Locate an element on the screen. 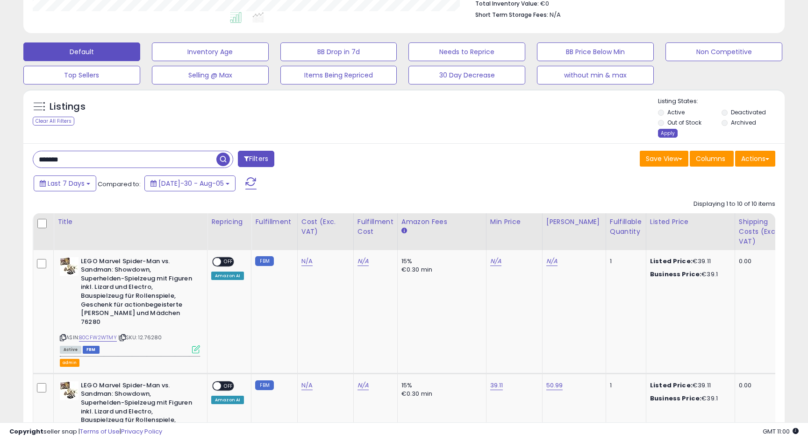 This screenshot has width=808, height=441. label: Active is located at coordinates (675, 112).